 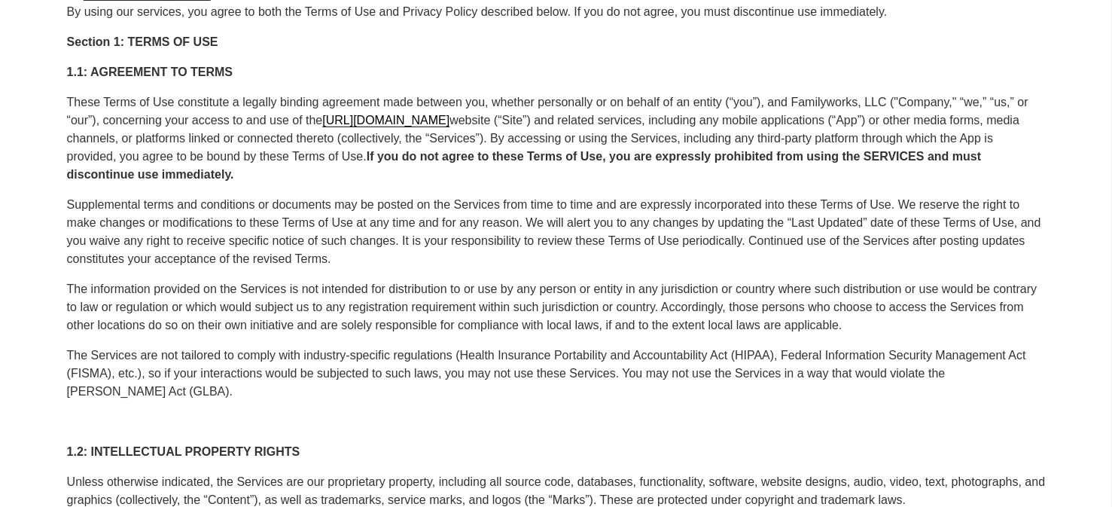 I want to click on p: The Services are not tailored to comply with industry-specific regulations (Health Insurance Port..., so click(x=556, y=373).